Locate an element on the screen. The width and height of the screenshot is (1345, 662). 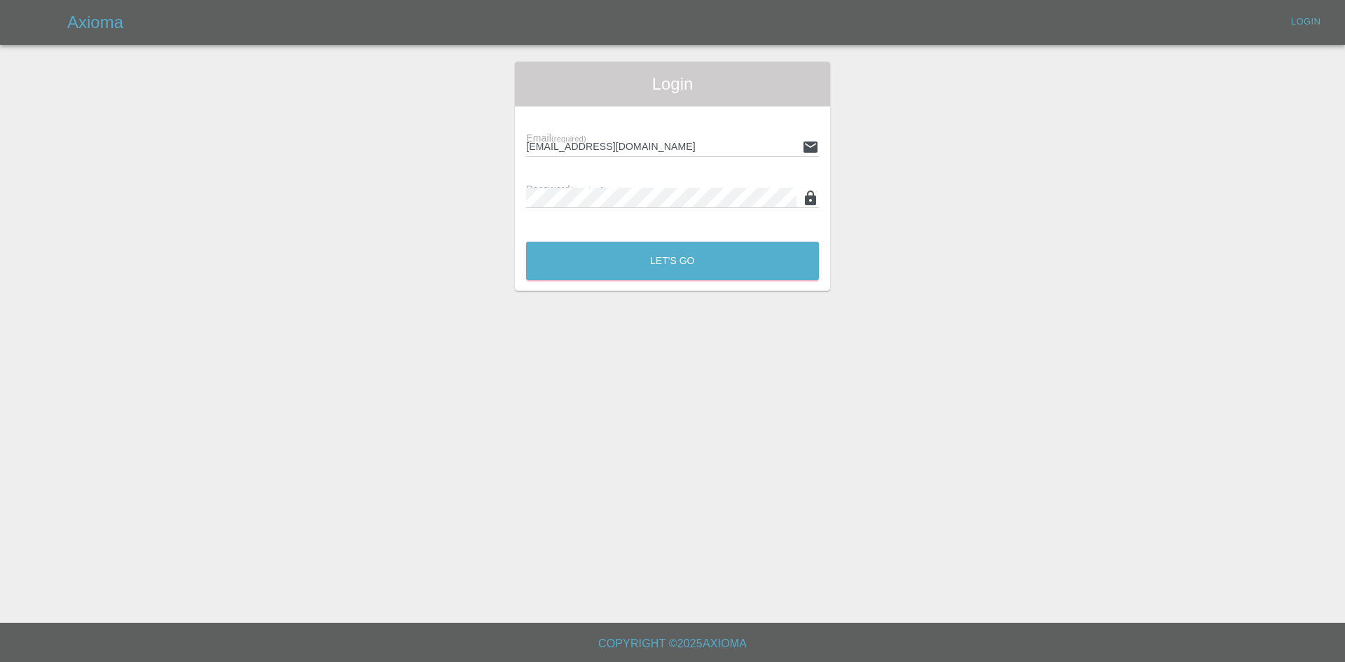
h5: Axioma is located at coordinates (95, 22).